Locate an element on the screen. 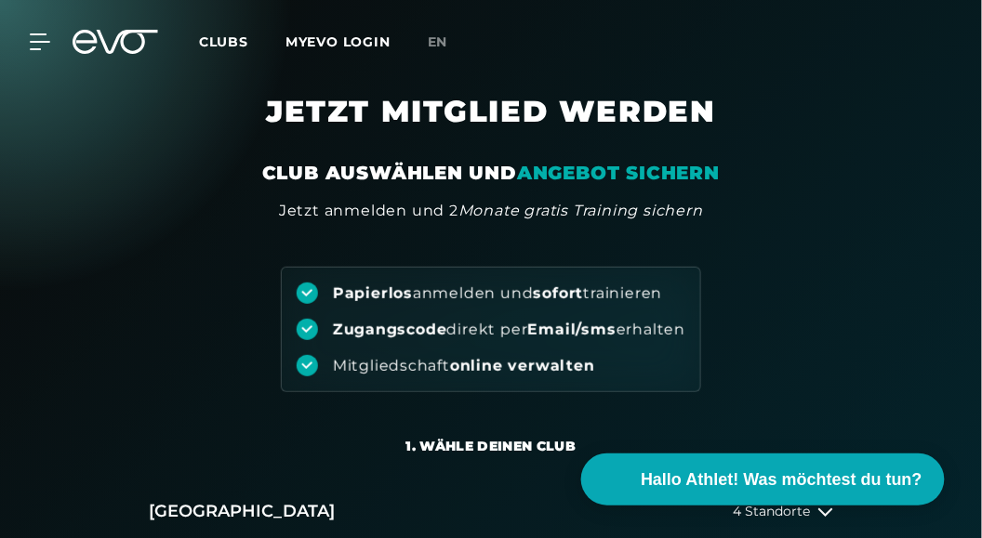 The width and height of the screenshot is (982, 538). span: Hallo Athlet! Was möchtest du tun? is located at coordinates (781, 480).